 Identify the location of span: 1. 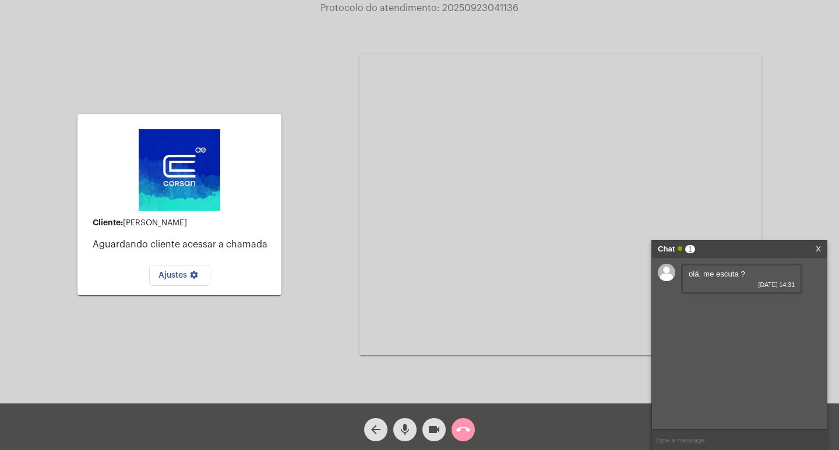
(690, 249).